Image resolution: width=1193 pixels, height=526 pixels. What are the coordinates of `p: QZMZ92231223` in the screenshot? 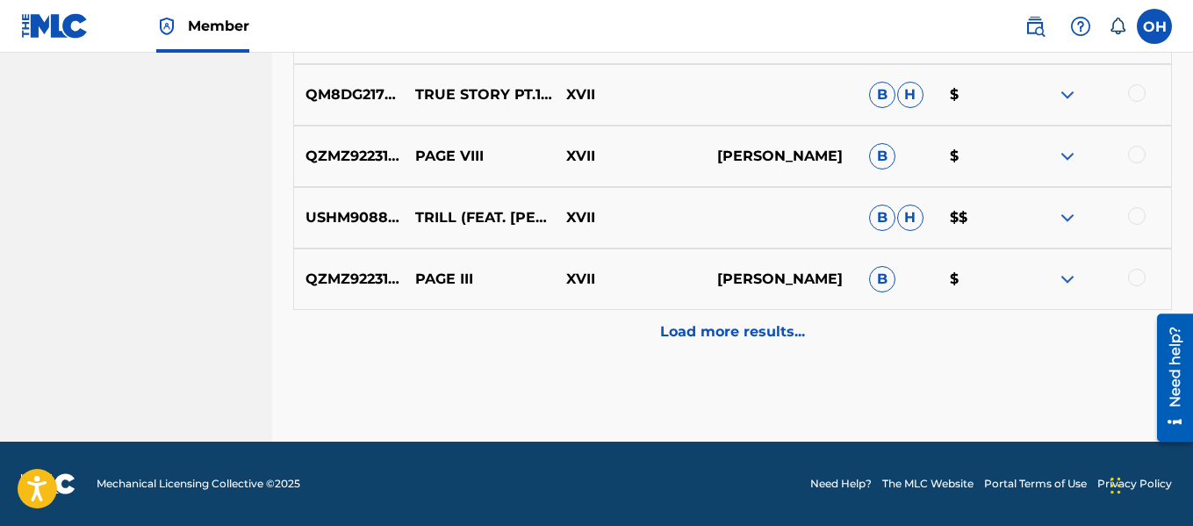 It's located at (348, 279).